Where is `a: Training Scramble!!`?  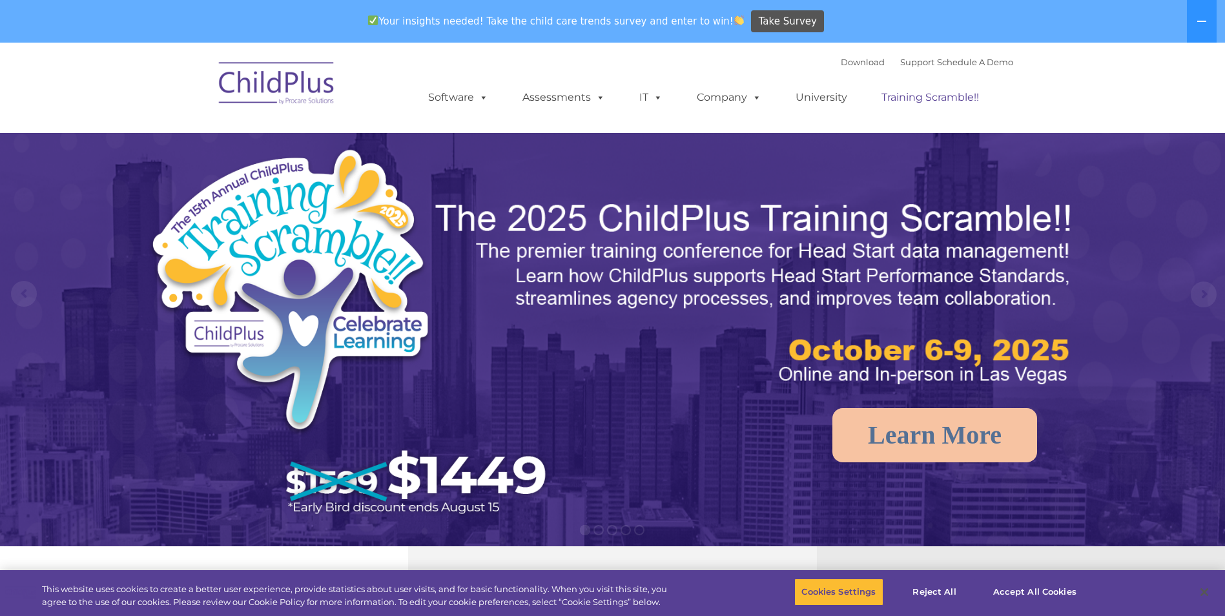
a: Training Scramble!! is located at coordinates (930, 97).